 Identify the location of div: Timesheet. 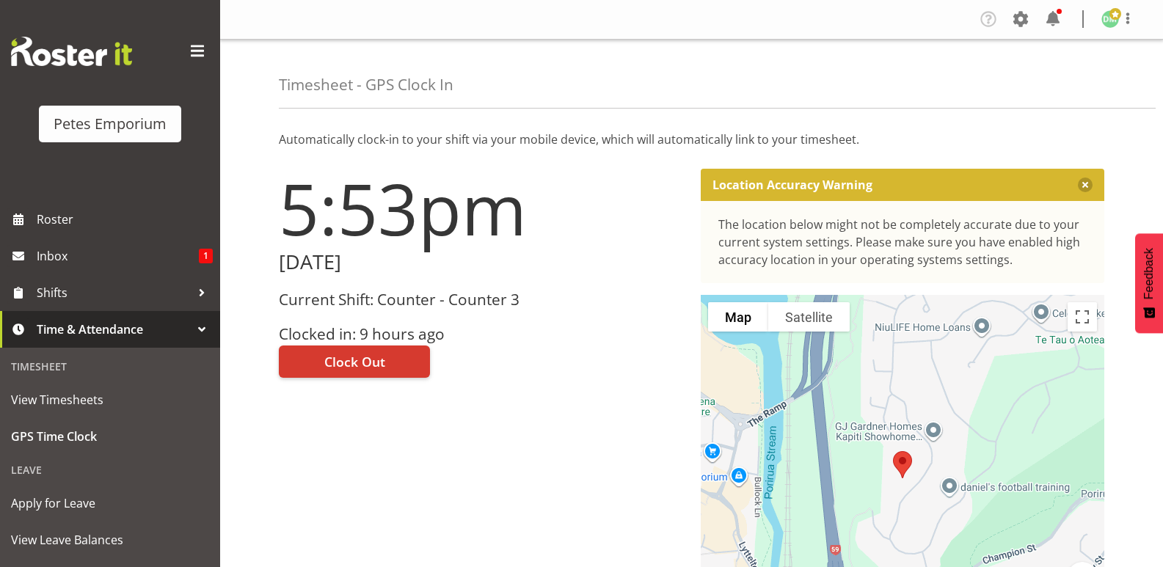
(110, 366).